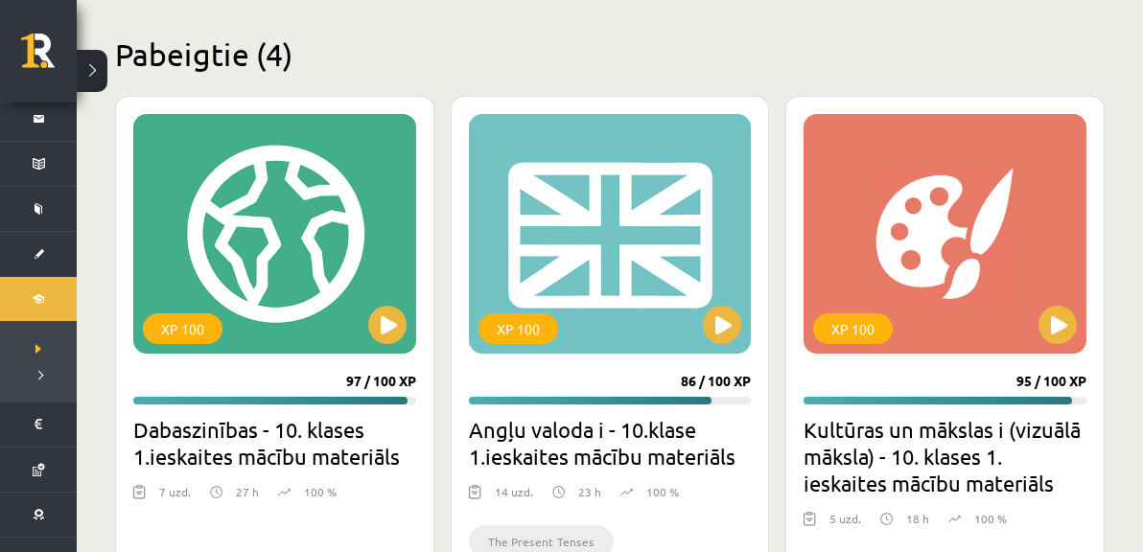 The image size is (1143, 552). Describe the element at coordinates (247, 492) in the screenshot. I see `p: 27 h` at that location.